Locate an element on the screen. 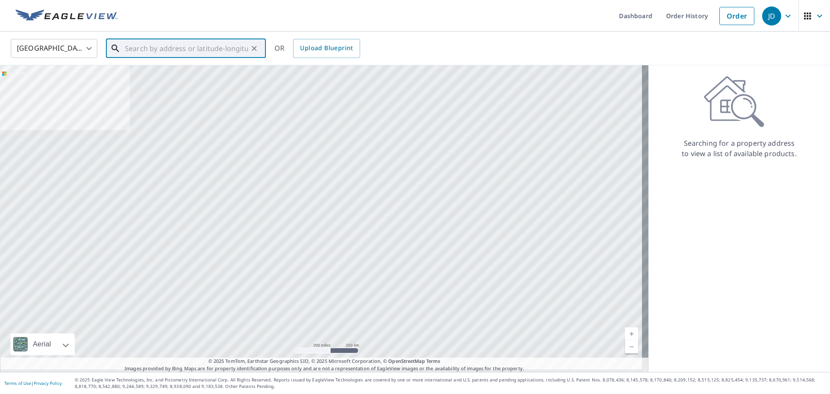 This screenshot has height=394, width=830. a: OpenStreetMap is located at coordinates (406, 360).